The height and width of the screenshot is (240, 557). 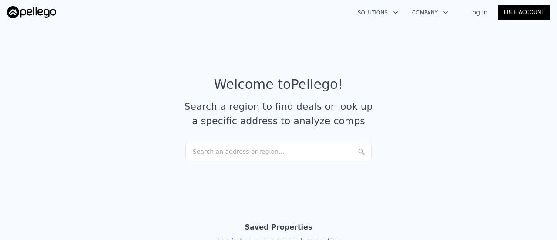 I want to click on div: Search an address or region..., so click(x=278, y=151).